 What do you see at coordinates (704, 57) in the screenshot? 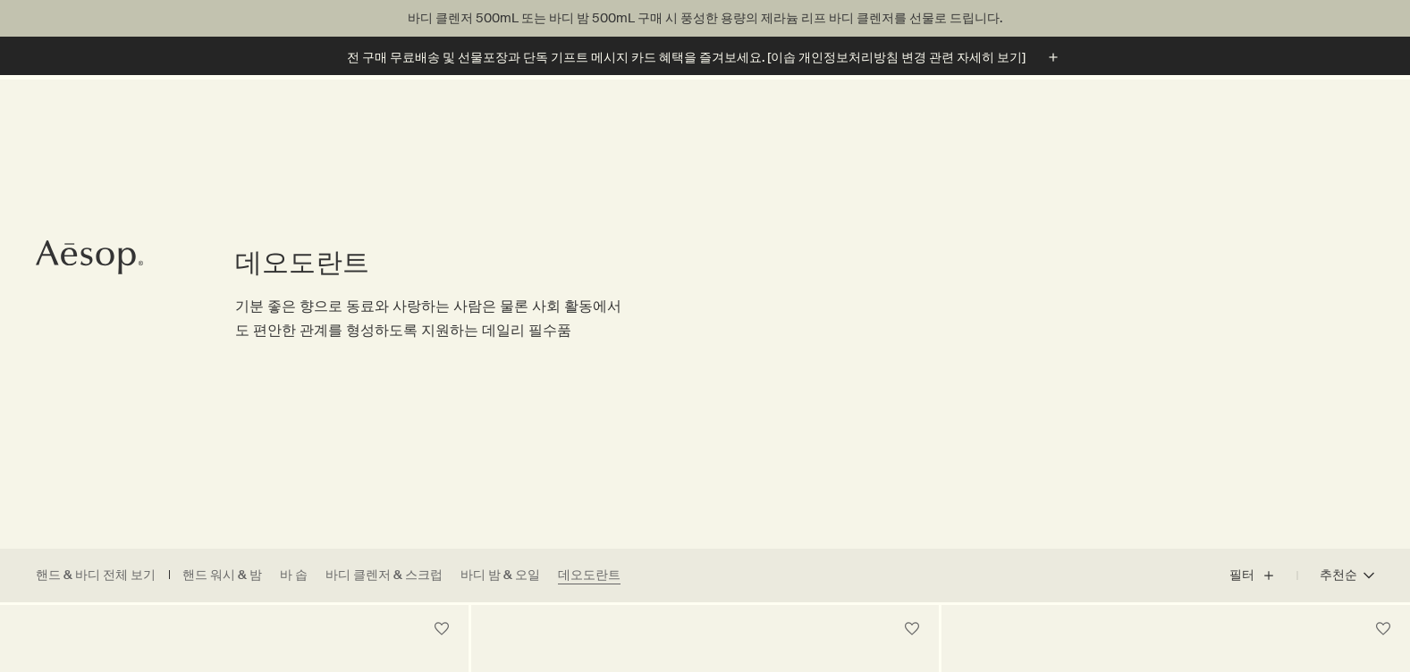
I see `button: 전 구매 무료배송 및 선물포장과 단독 기프트 메시지 카드 혜택을 즐겨보세요. [이솝 개인정보처리방침 변경 관련 자세히 보기]` at bounding box center [704, 57].